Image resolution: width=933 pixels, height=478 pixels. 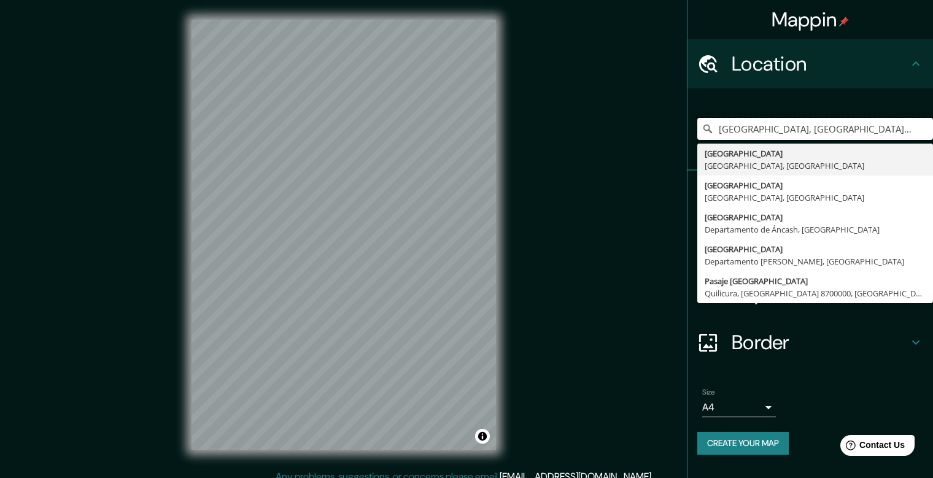 I want to click on h4: Location, so click(x=820, y=64).